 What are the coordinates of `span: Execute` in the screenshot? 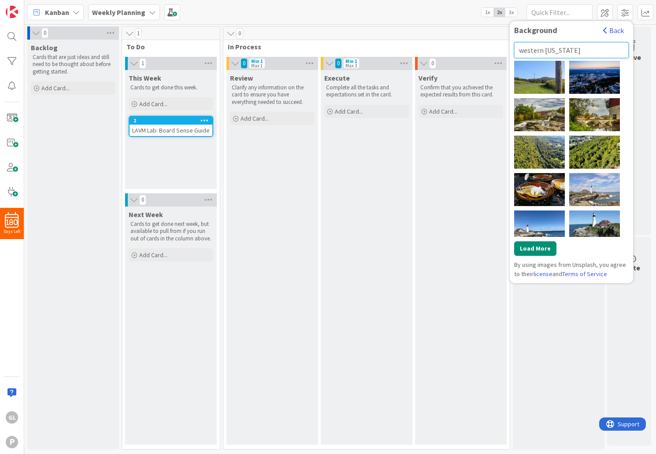 It's located at (337, 78).